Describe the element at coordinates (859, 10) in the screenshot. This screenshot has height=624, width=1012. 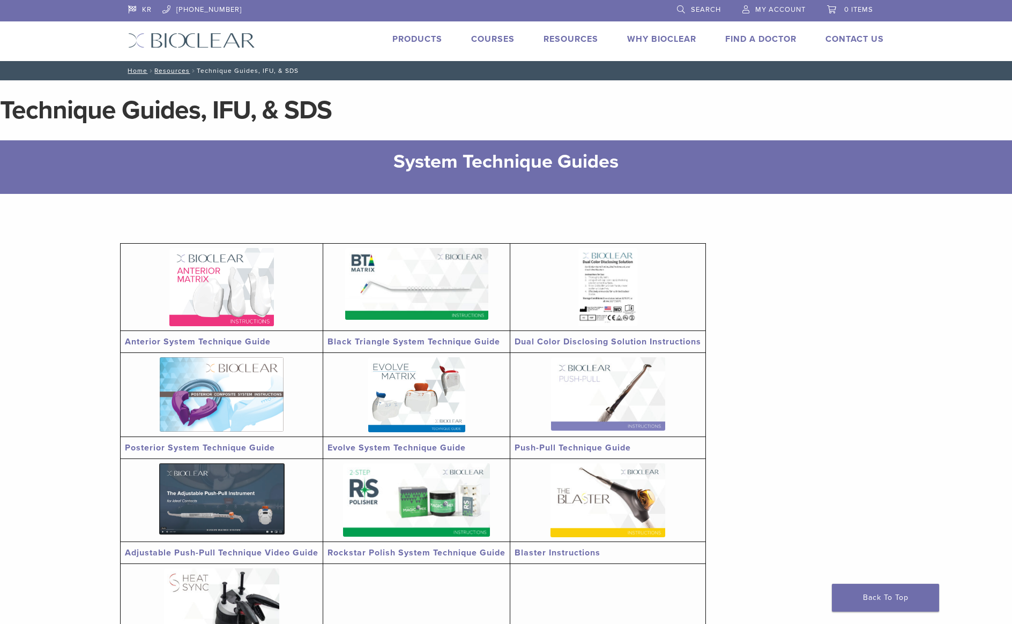
I see `span: 0 items` at that location.